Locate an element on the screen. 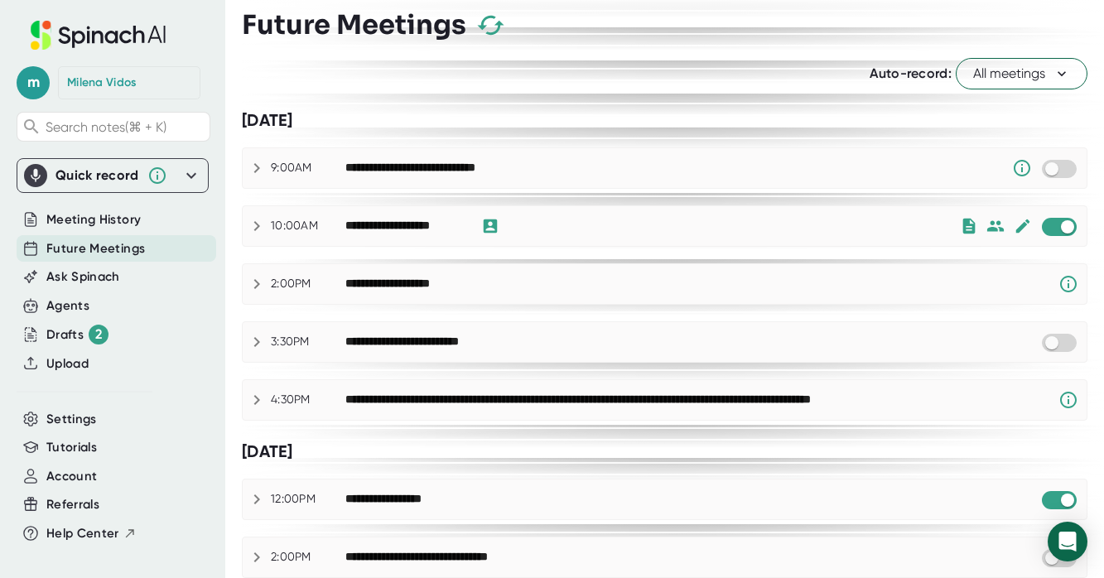 The height and width of the screenshot is (578, 1104). div: Open Intercom Messenger is located at coordinates (1067, 541).